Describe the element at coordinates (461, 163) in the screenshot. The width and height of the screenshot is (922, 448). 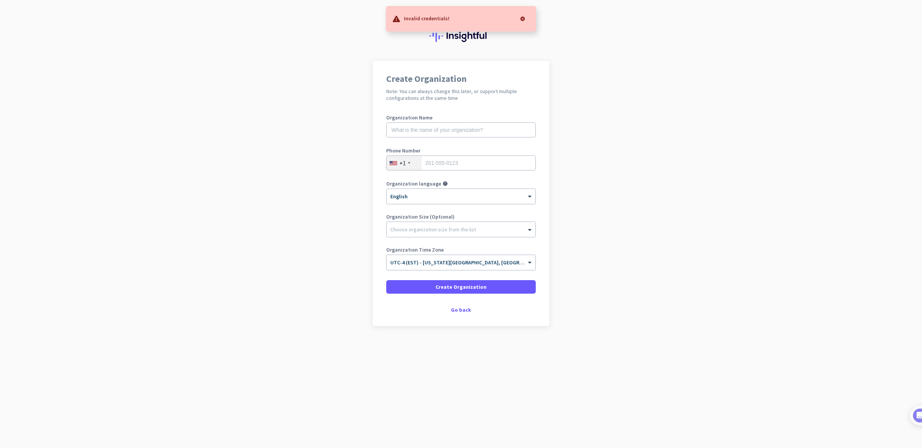
I see `input: 201-555-0123` at that location.